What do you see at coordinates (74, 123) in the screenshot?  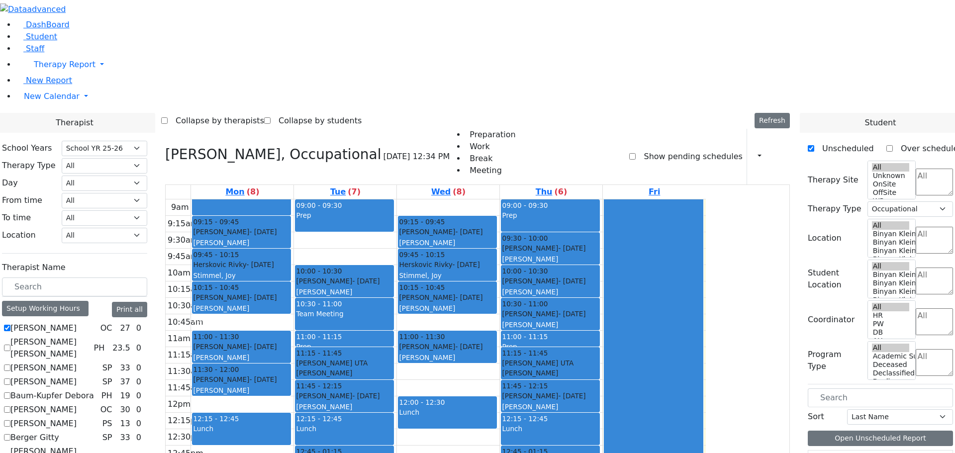 I see `span: Therapist` at bounding box center [74, 123].